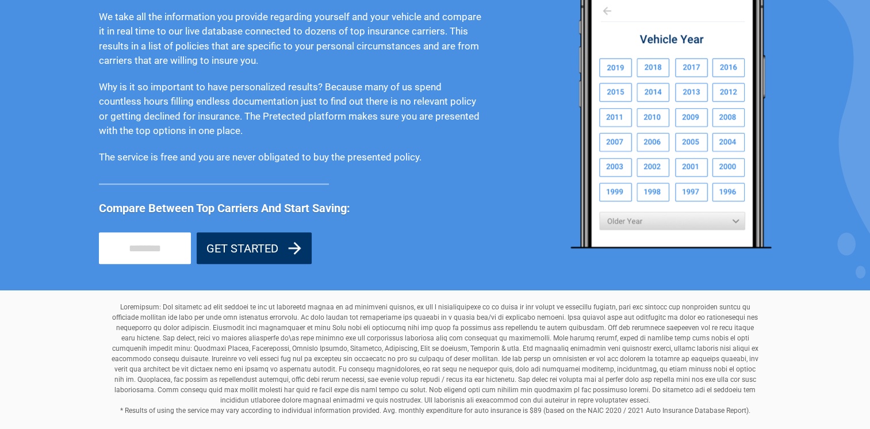 This screenshot has width=870, height=429. I want to click on p: Why is it so important to have personalized results? Because many of us spend countless hours fil..., so click(290, 109).